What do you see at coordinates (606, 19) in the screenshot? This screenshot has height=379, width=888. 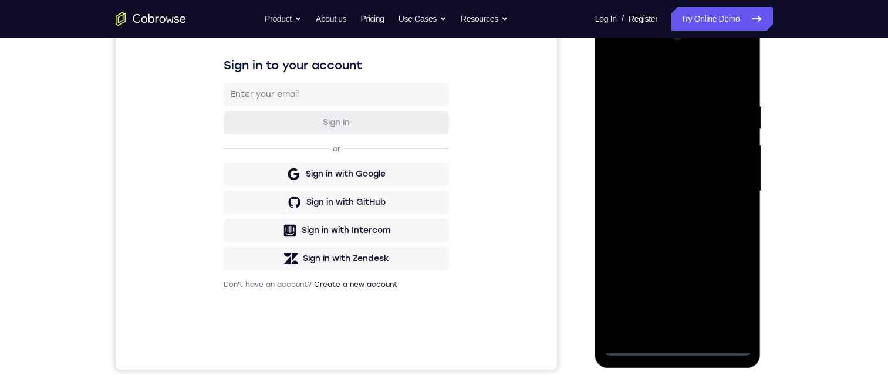 I see `a: Log In` at bounding box center [606, 19].